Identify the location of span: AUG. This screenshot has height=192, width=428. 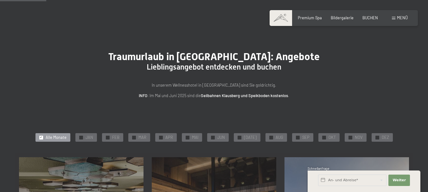
(279, 138).